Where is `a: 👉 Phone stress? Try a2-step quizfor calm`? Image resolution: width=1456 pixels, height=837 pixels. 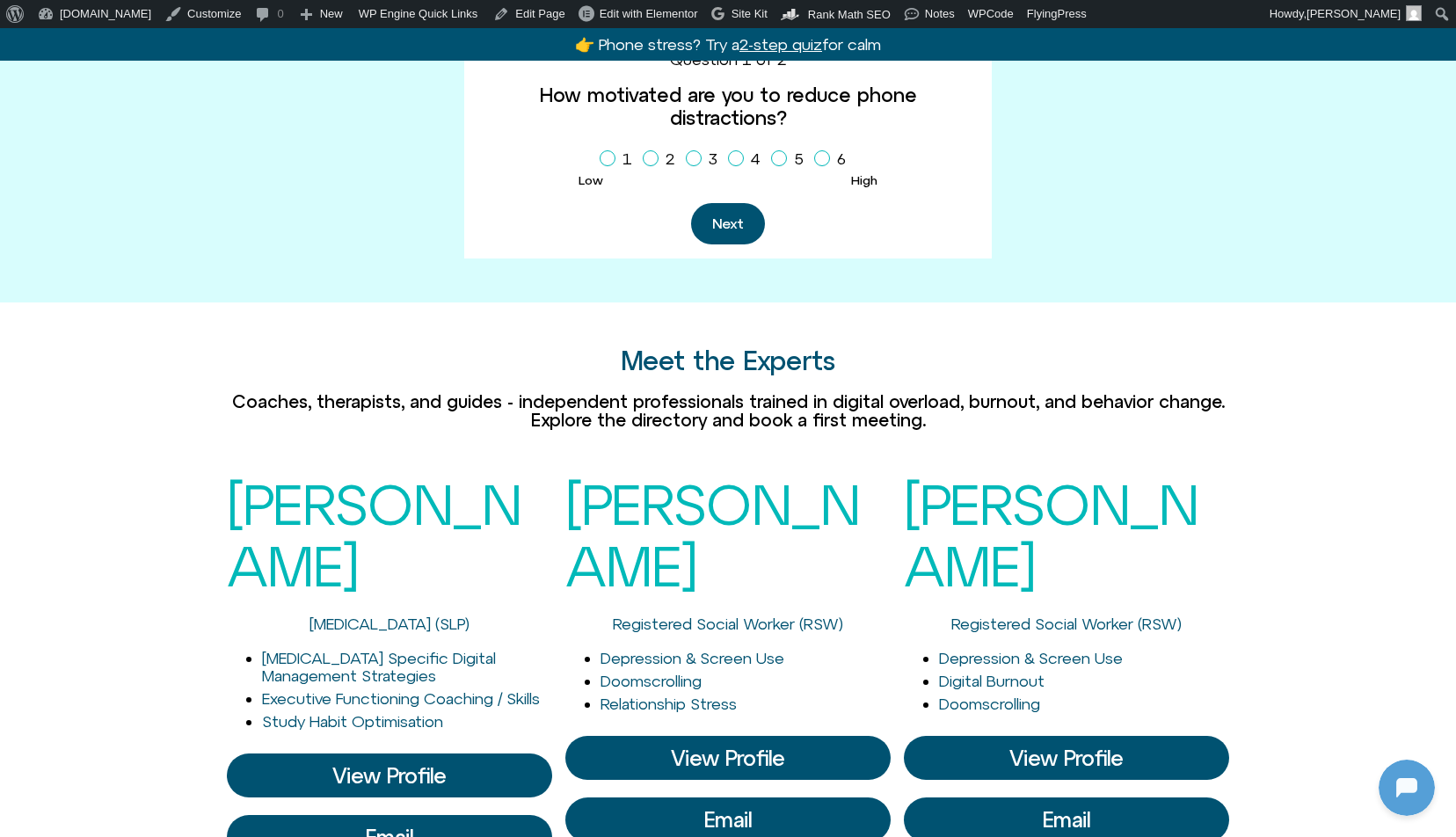
a: 👉 Phone stress? Try a2-step quizfor calm is located at coordinates (728, 44).